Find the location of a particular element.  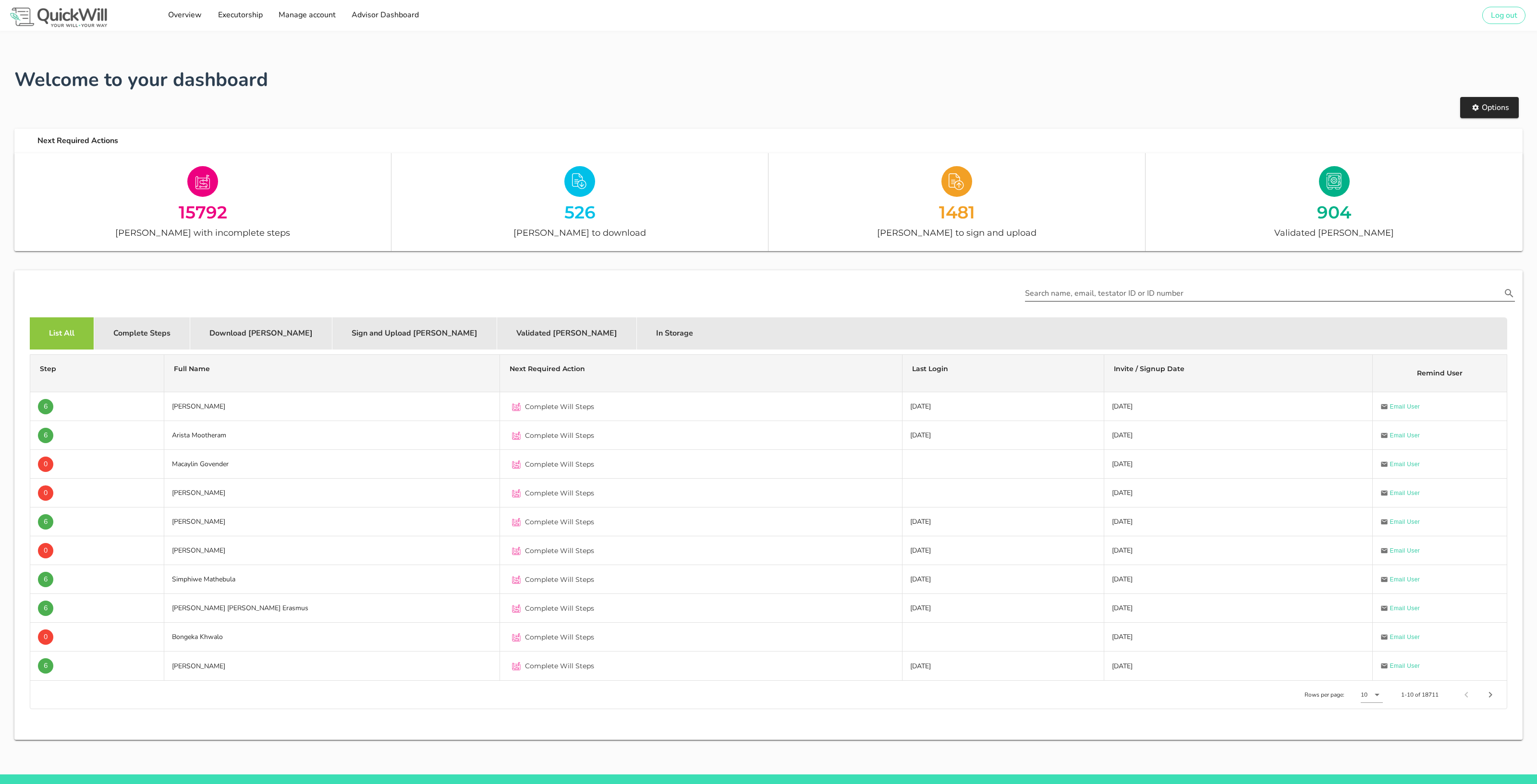

div: 526 is located at coordinates (580, 212).